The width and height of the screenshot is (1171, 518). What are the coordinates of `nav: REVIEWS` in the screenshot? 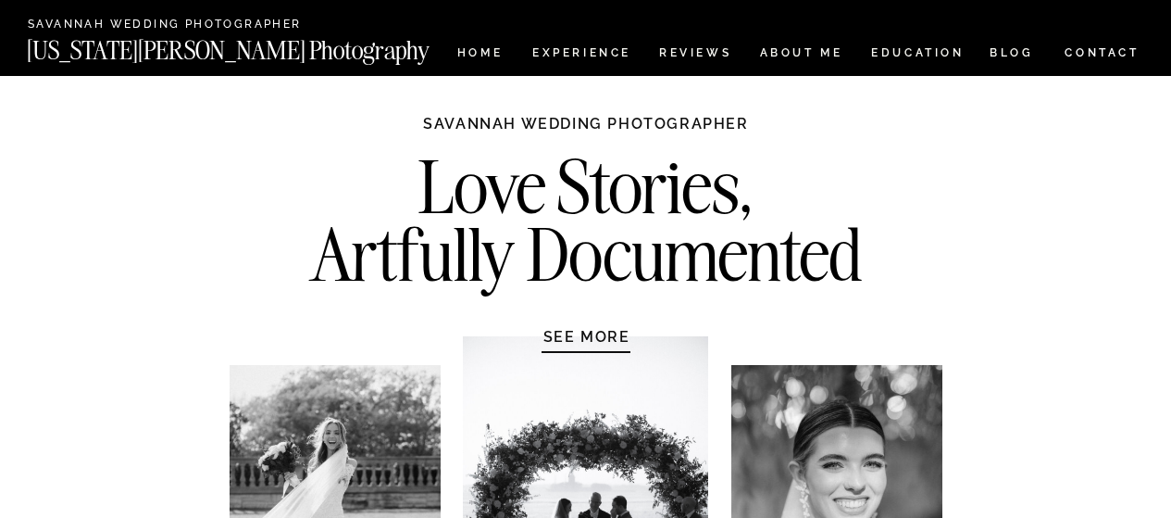 It's located at (694, 55).